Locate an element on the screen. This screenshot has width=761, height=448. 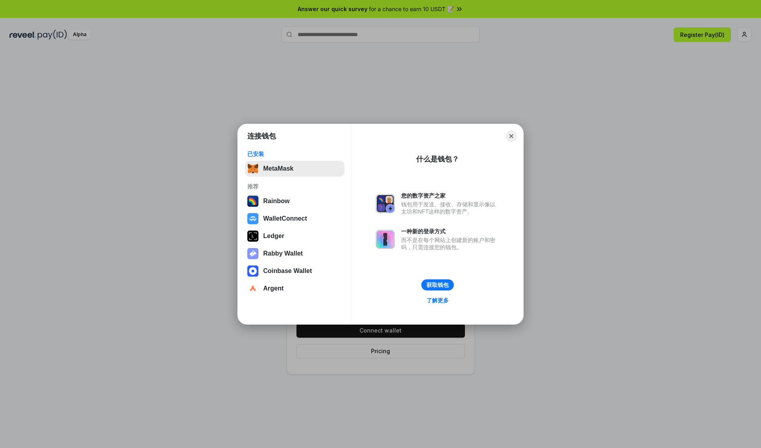
button: Ledger is located at coordinates (295, 236).